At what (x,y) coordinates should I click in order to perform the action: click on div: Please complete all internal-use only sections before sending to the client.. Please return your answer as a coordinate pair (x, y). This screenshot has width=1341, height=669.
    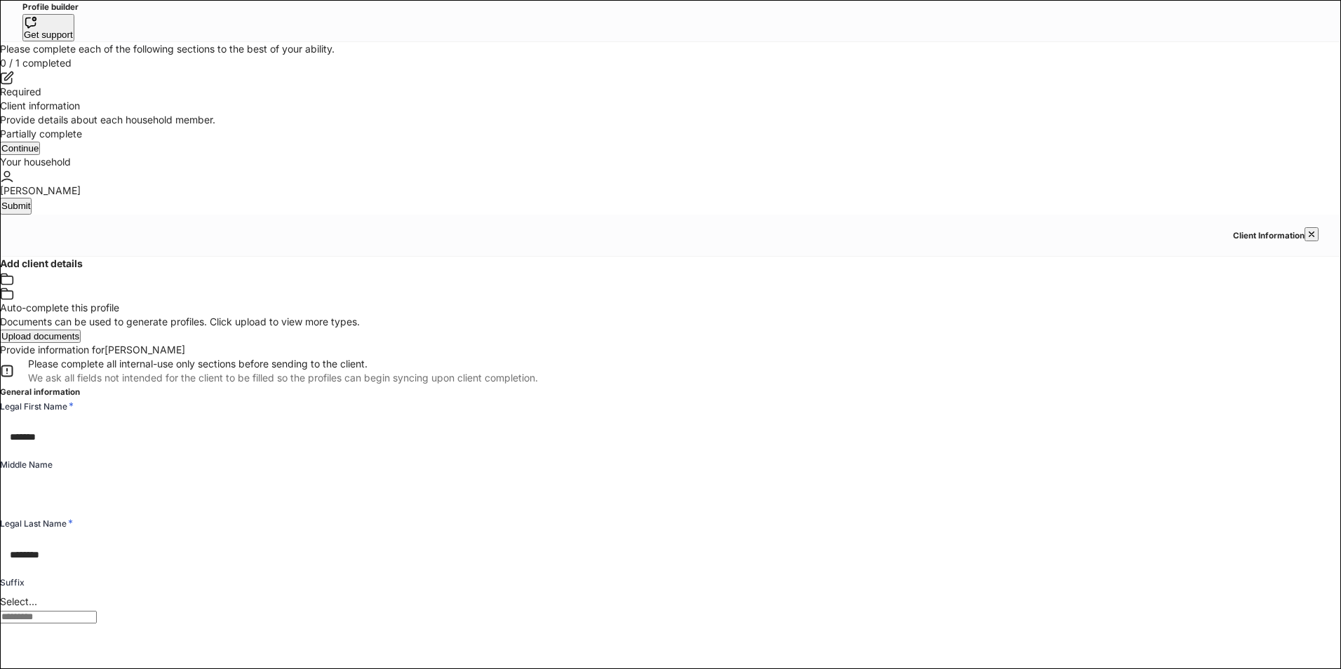
    Looking at the image, I should click on (283, 364).